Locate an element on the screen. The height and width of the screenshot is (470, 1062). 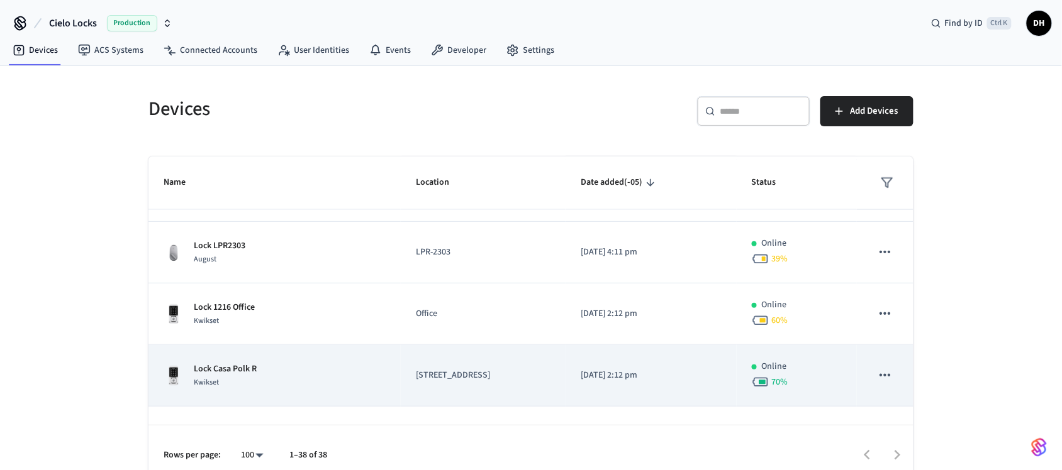
p: Lock 1216 Office is located at coordinates (224, 308).